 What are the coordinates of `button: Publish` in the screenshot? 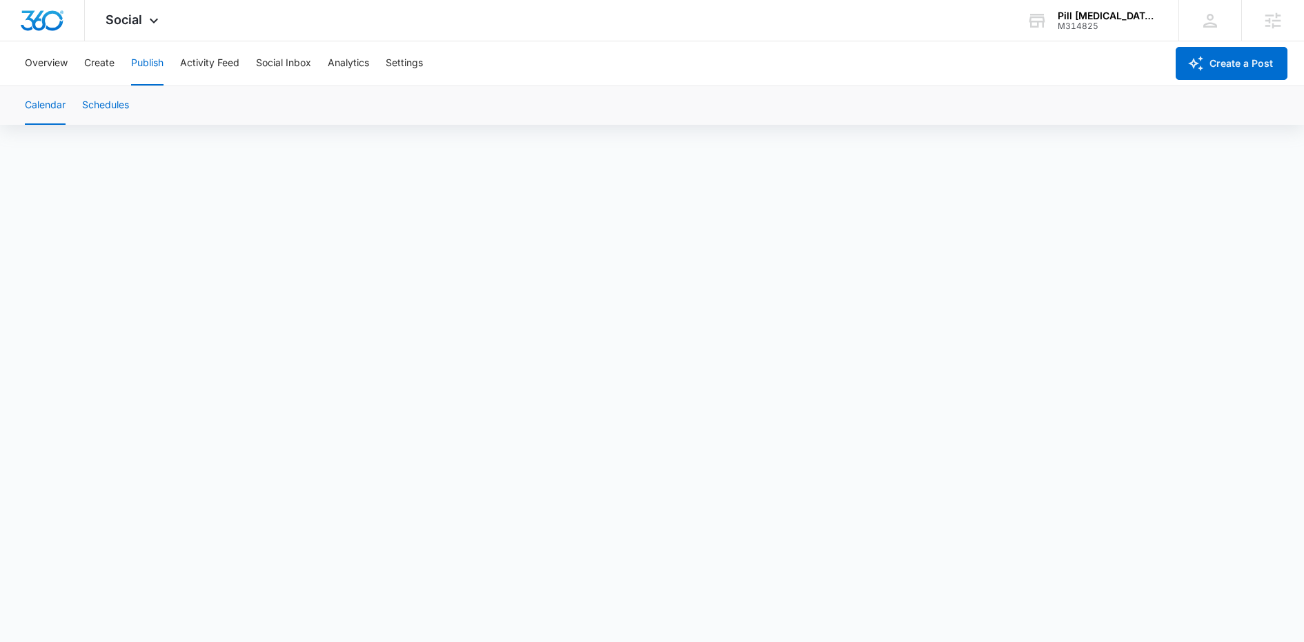 It's located at (147, 63).